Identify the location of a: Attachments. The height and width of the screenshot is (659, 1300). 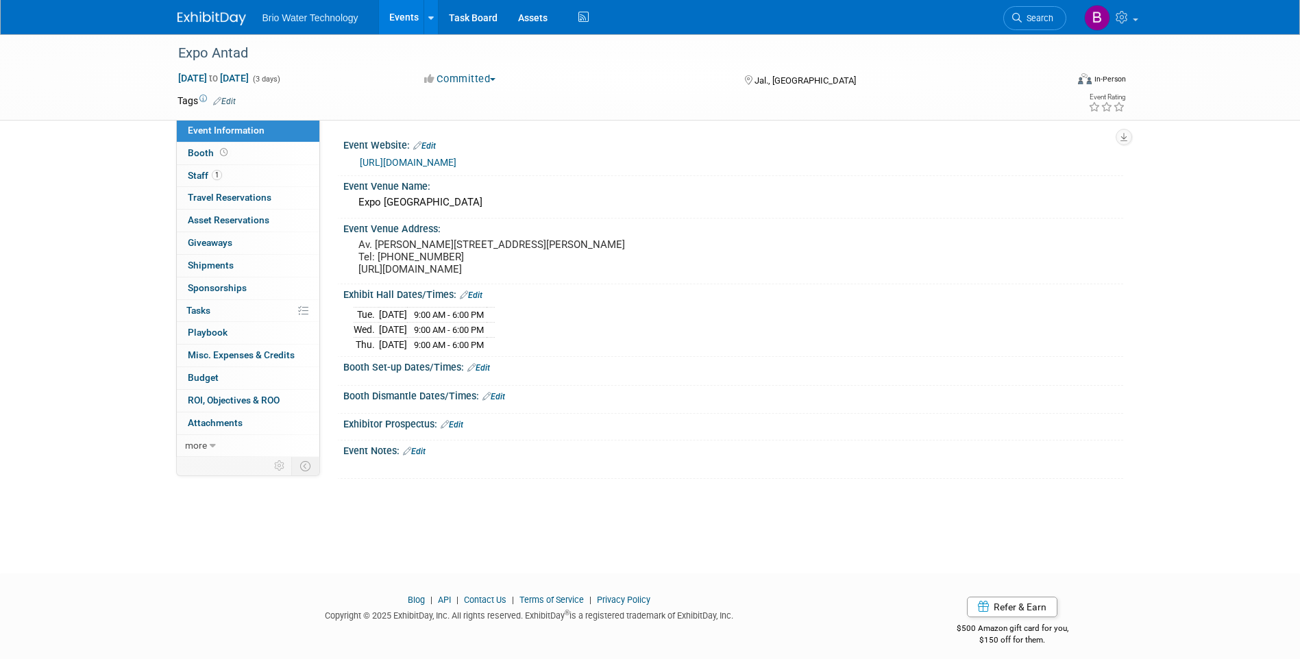
(248, 423).